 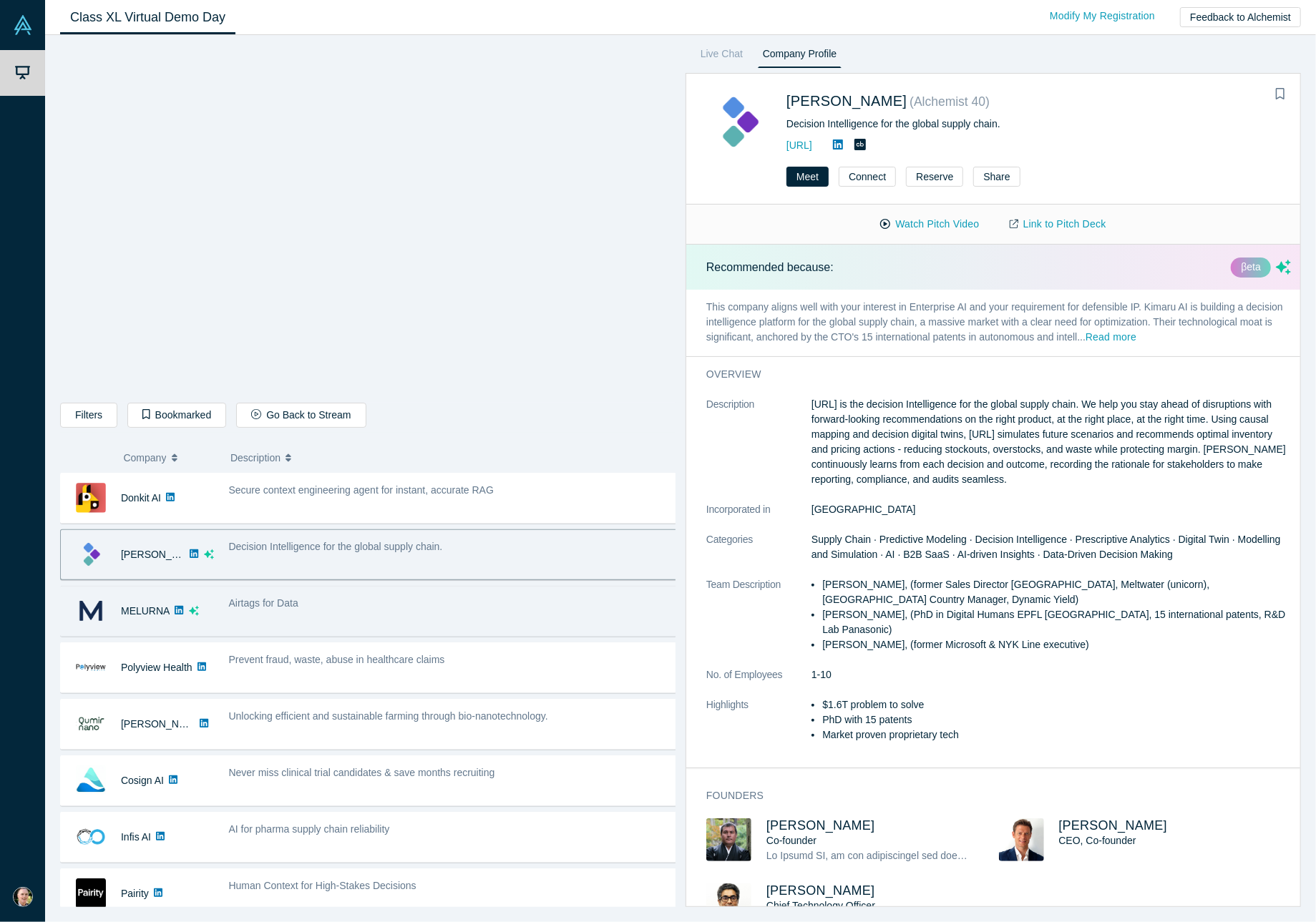 I want to click on dt: Team Description, so click(x=758, y=623).